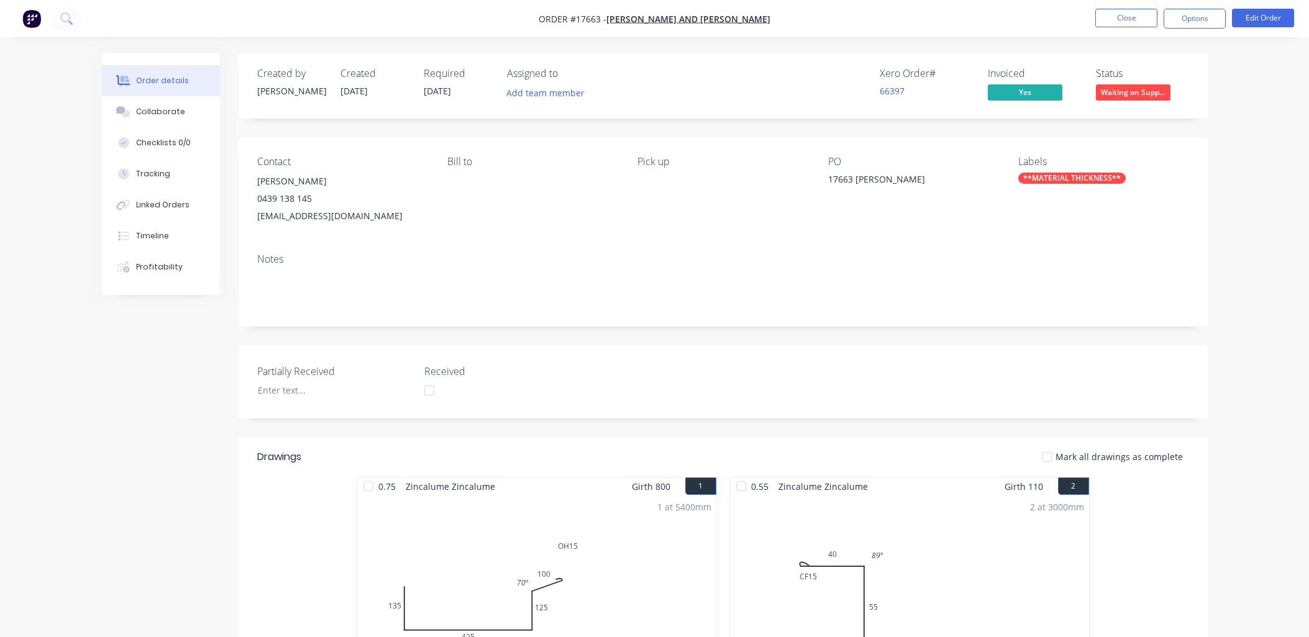 This screenshot has height=637, width=1309. Describe the element at coordinates (161, 205) in the screenshot. I see `button: Linked Orders` at that location.